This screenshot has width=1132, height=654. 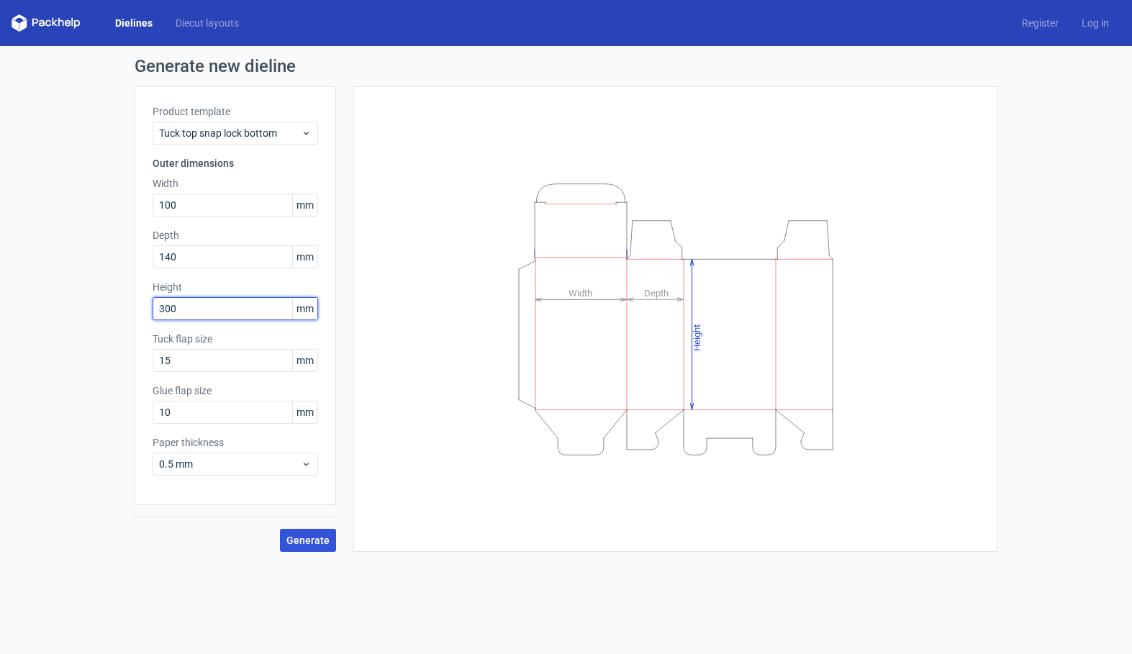 I want to click on label: Product template, so click(x=235, y=112).